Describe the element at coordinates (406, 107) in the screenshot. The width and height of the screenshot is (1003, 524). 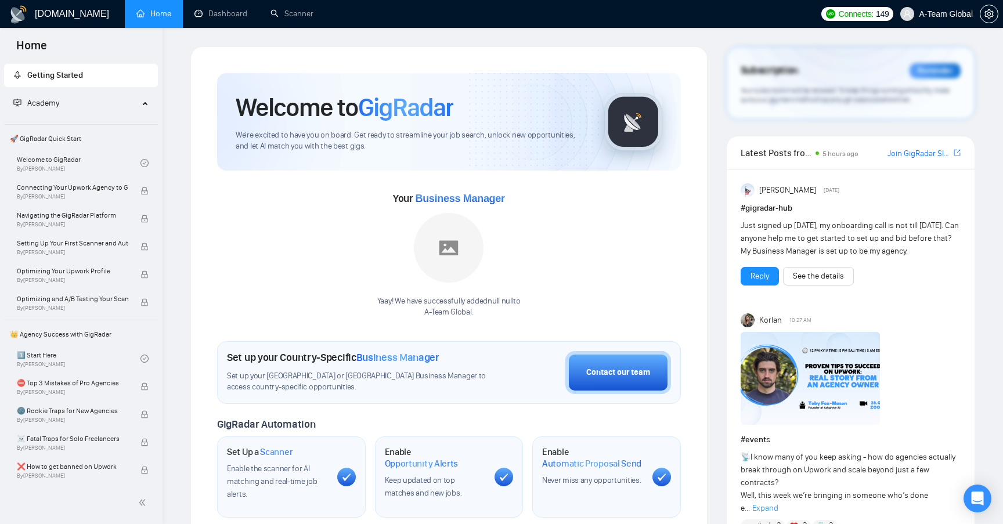
I see `span: GigRadar` at that location.